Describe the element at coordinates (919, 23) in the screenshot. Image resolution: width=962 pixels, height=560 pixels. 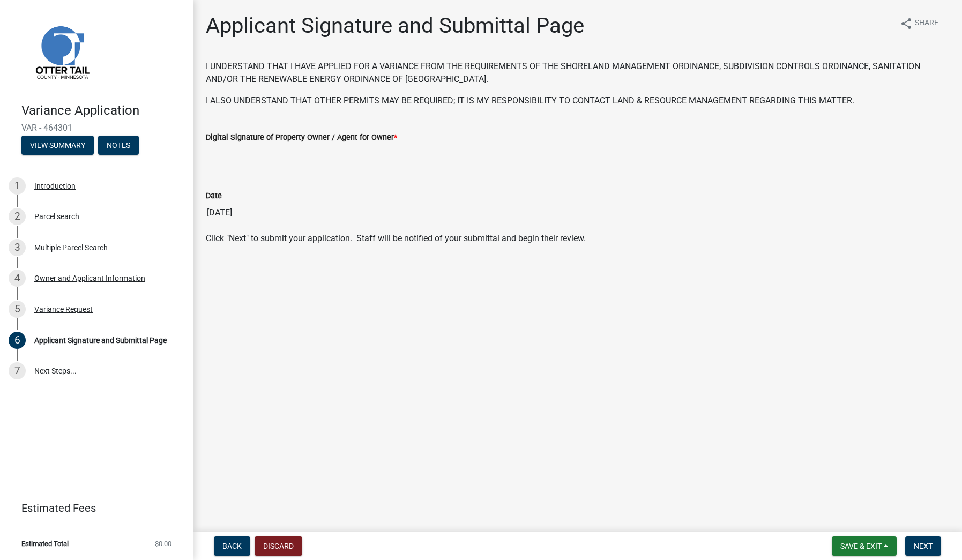
I see `button: shareShare` at that location.